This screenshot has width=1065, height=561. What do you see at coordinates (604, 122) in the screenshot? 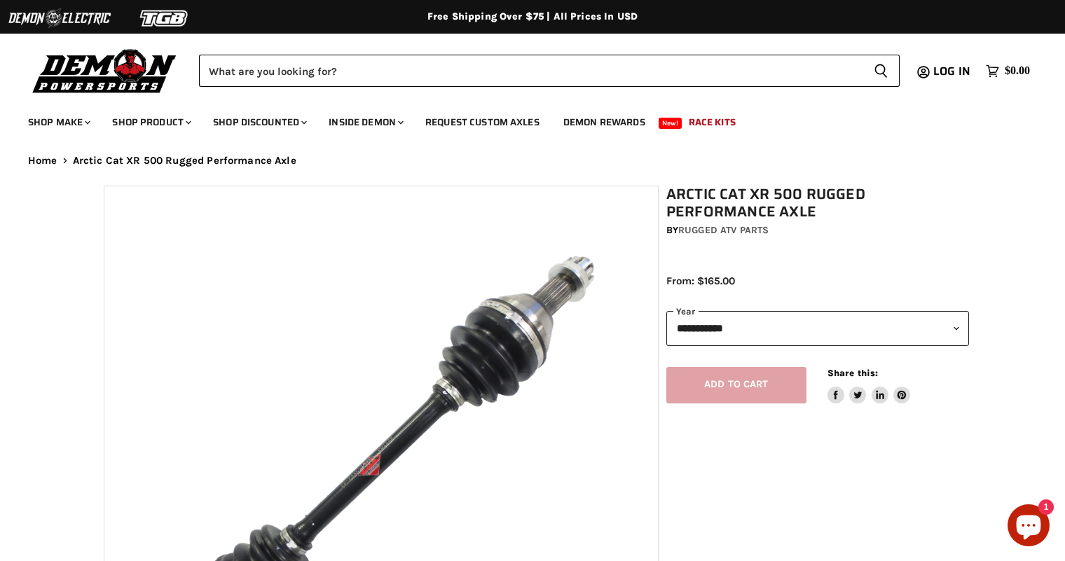
I see `a: Demon Rewards` at bounding box center [604, 122].